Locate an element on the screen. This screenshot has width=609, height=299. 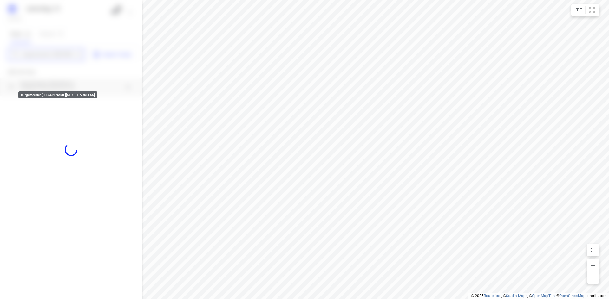
a: Routetitan is located at coordinates (492, 296).